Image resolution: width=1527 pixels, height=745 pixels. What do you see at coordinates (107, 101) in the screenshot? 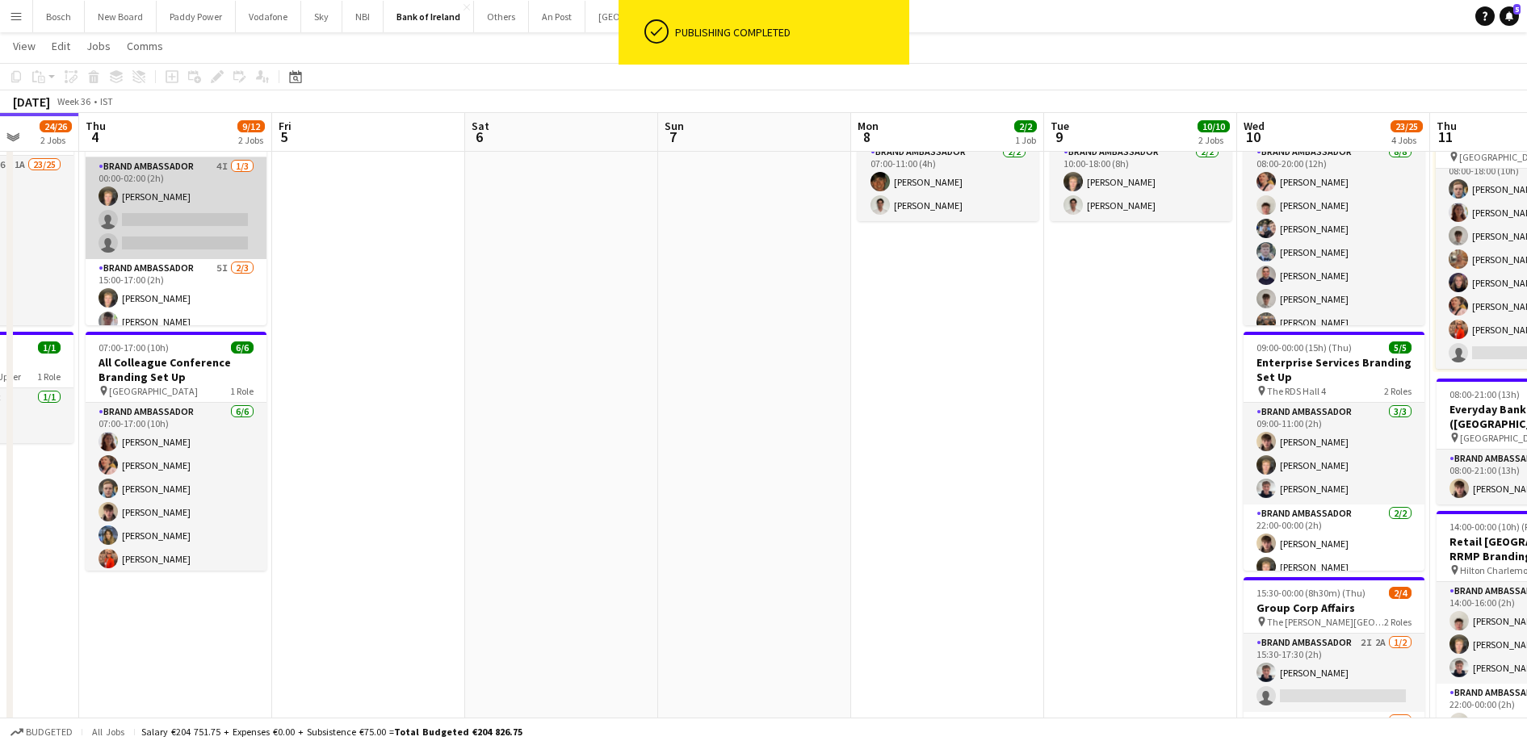
I see `div: IST` at bounding box center [107, 101].